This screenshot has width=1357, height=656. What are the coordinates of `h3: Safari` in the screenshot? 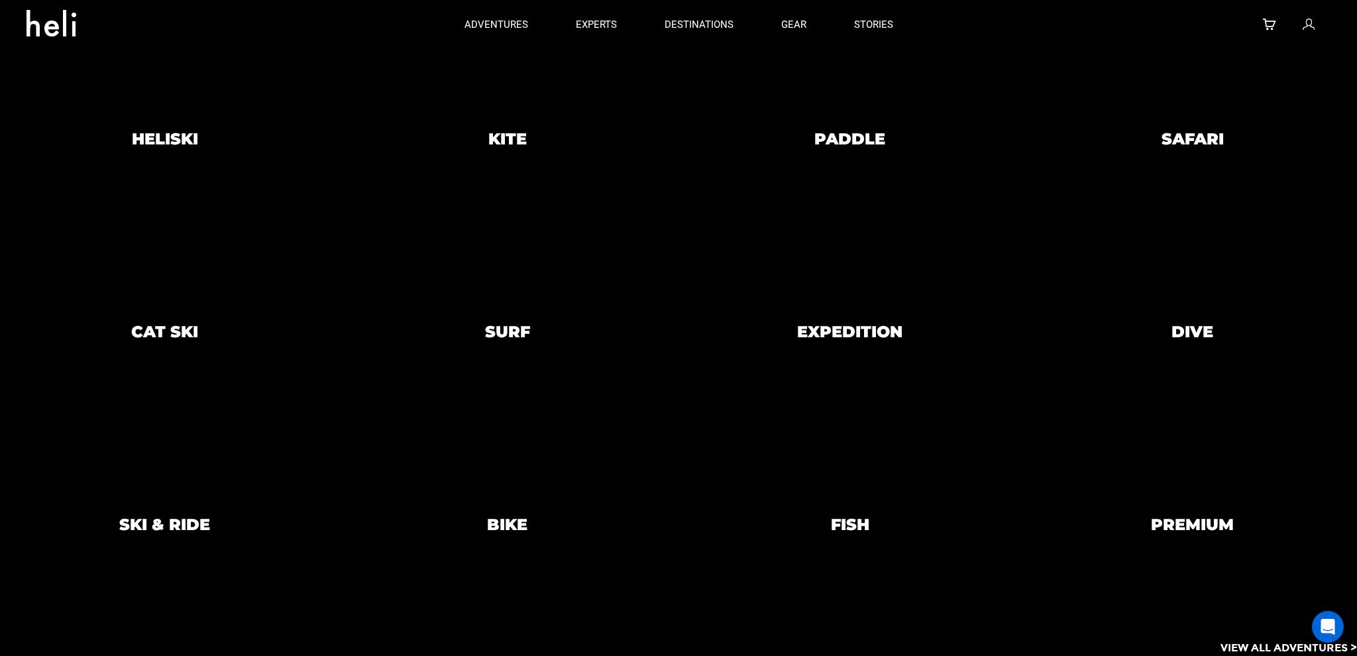 It's located at (1193, 139).